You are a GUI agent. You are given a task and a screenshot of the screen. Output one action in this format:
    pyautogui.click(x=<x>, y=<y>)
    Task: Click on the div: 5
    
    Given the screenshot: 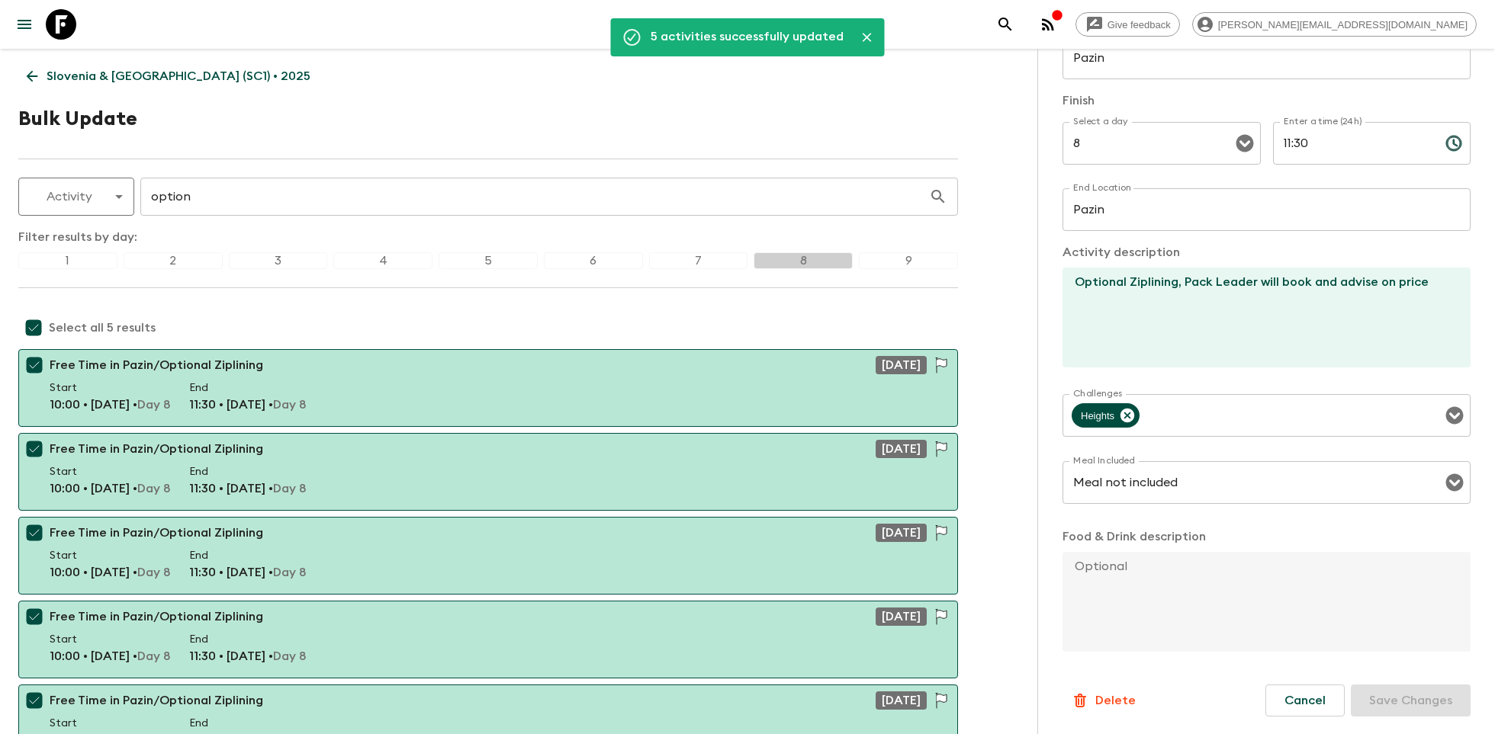 What is the action you would take?
    pyautogui.click(x=488, y=261)
    